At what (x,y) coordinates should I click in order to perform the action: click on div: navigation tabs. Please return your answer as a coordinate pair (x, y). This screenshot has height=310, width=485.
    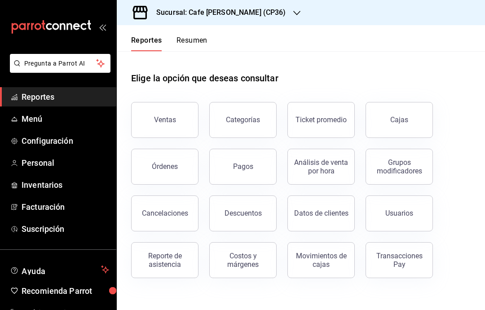
    Looking at the image, I should click on (169, 44).